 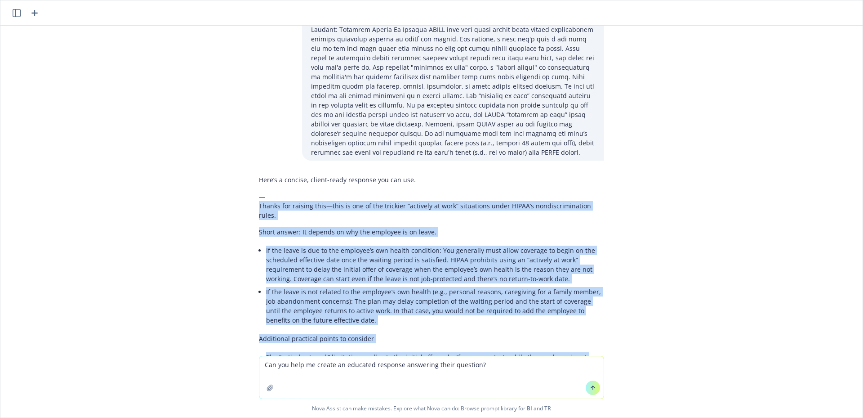 I want to click on p: Here’s a concise, client-ready response you can use., so click(x=432, y=179).